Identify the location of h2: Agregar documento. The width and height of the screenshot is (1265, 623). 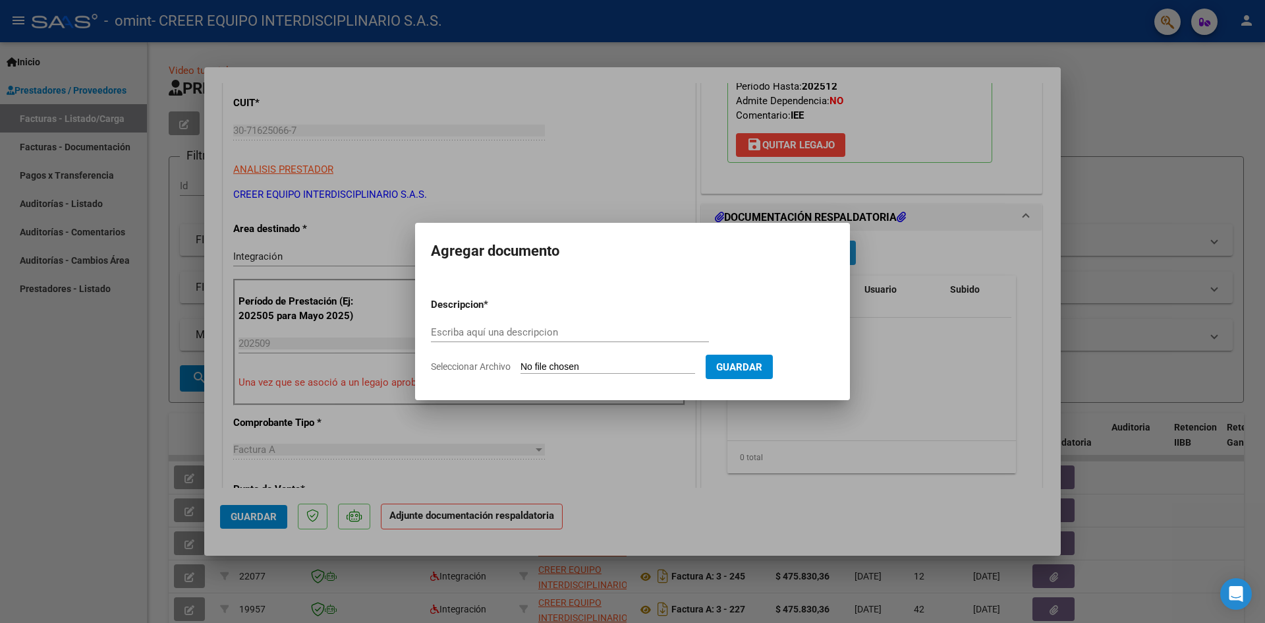
(633, 251).